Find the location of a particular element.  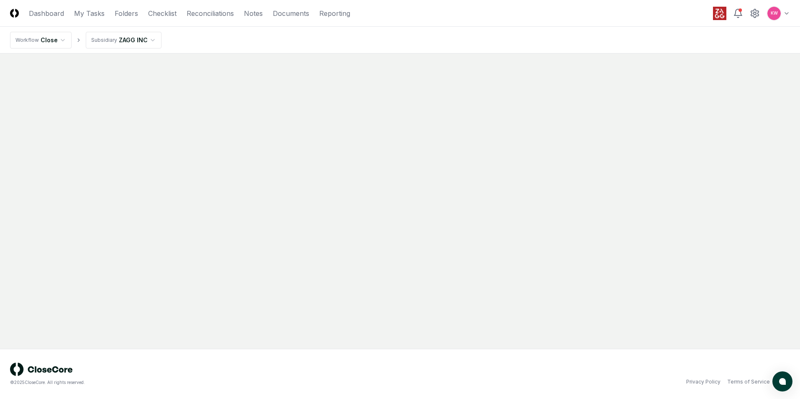

span: KW is located at coordinates (774, 13).